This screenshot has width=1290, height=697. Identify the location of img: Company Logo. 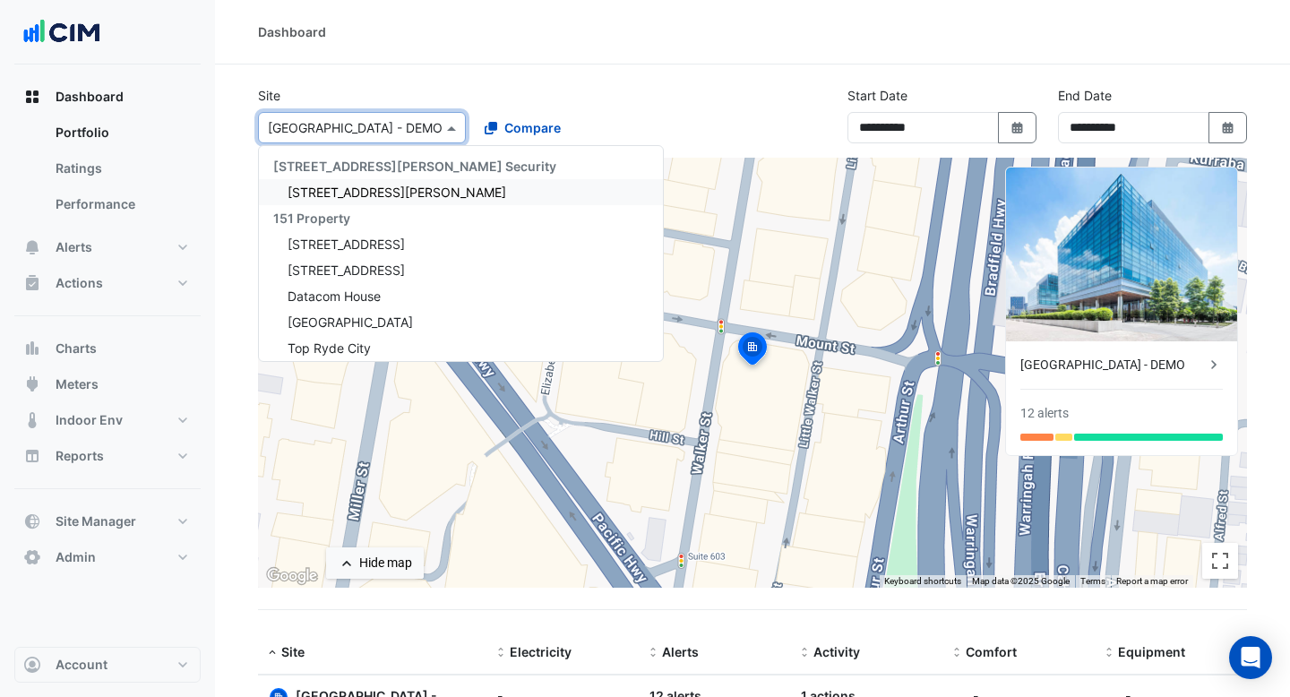
(62, 32).